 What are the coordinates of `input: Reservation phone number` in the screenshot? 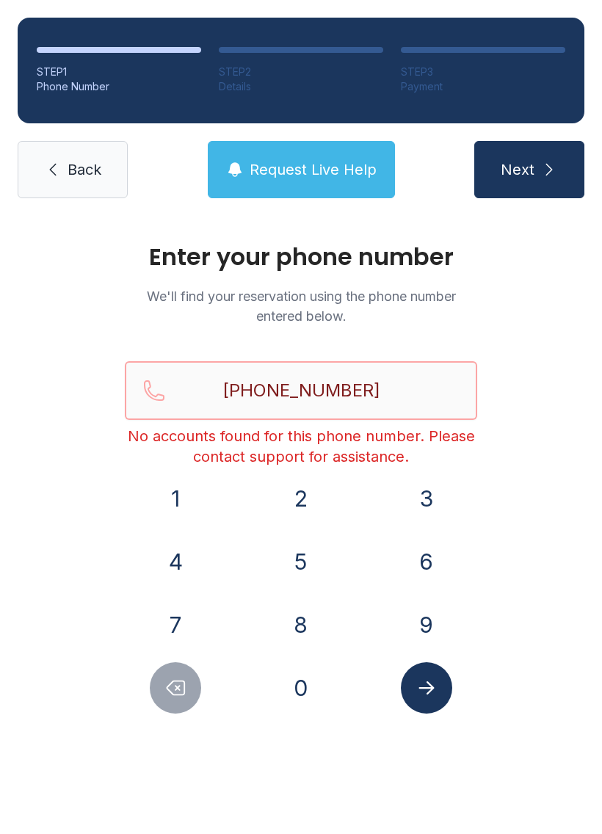 It's located at (301, 391).